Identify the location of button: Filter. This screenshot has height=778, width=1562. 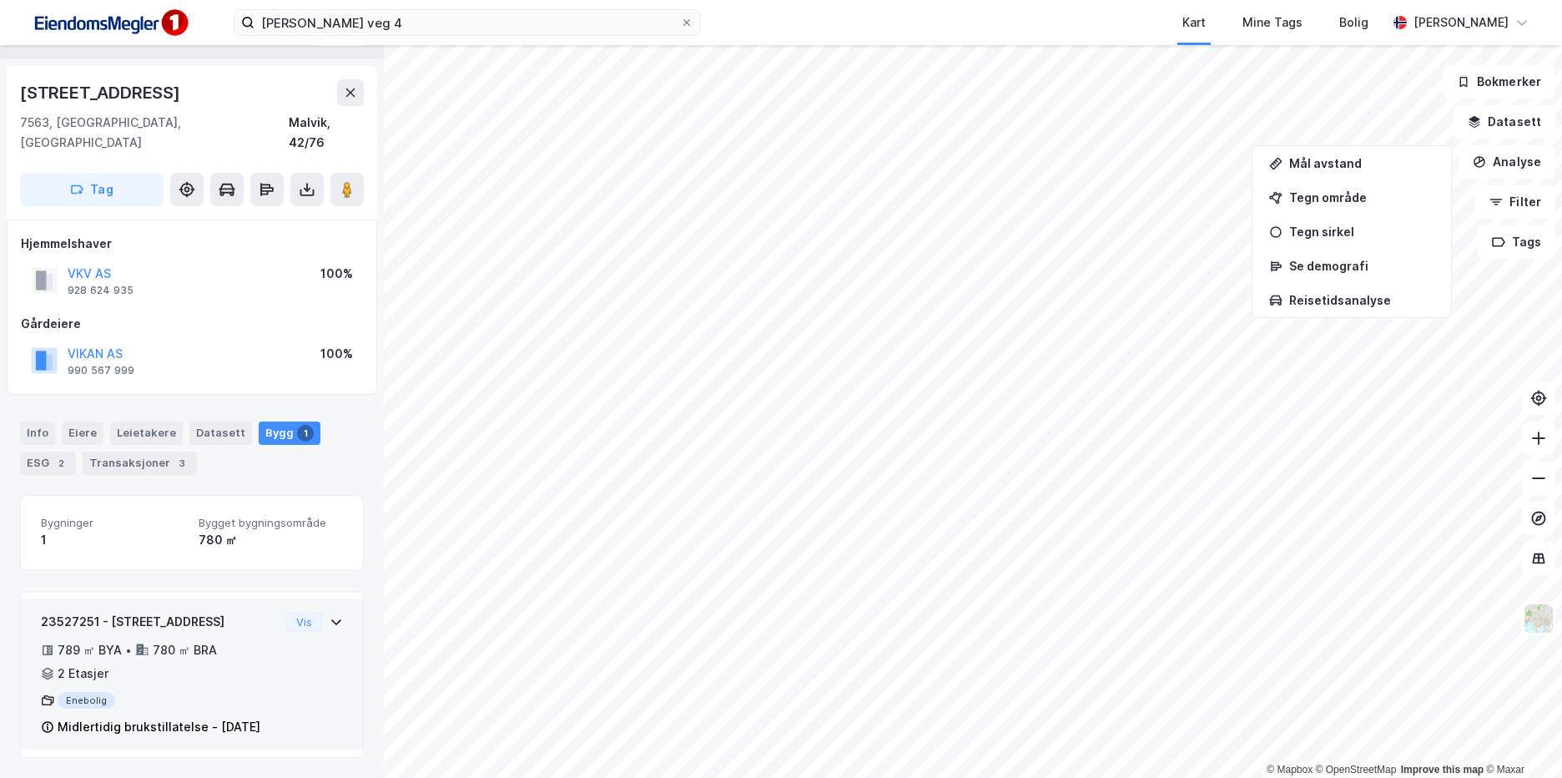
(1516, 202).